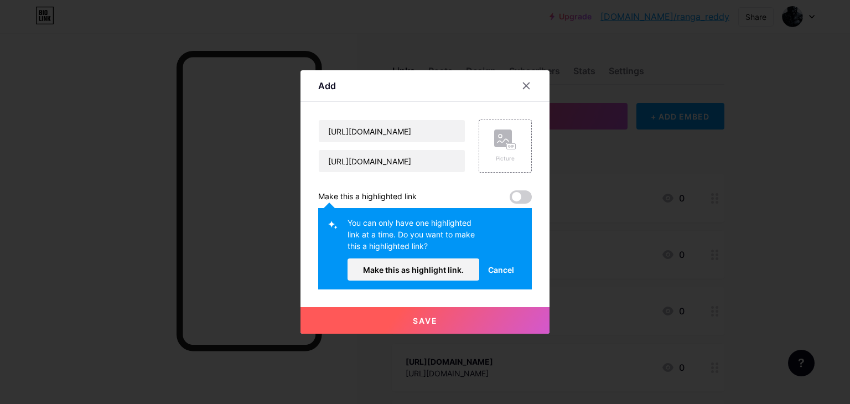  I want to click on span: Cancel, so click(501, 269).